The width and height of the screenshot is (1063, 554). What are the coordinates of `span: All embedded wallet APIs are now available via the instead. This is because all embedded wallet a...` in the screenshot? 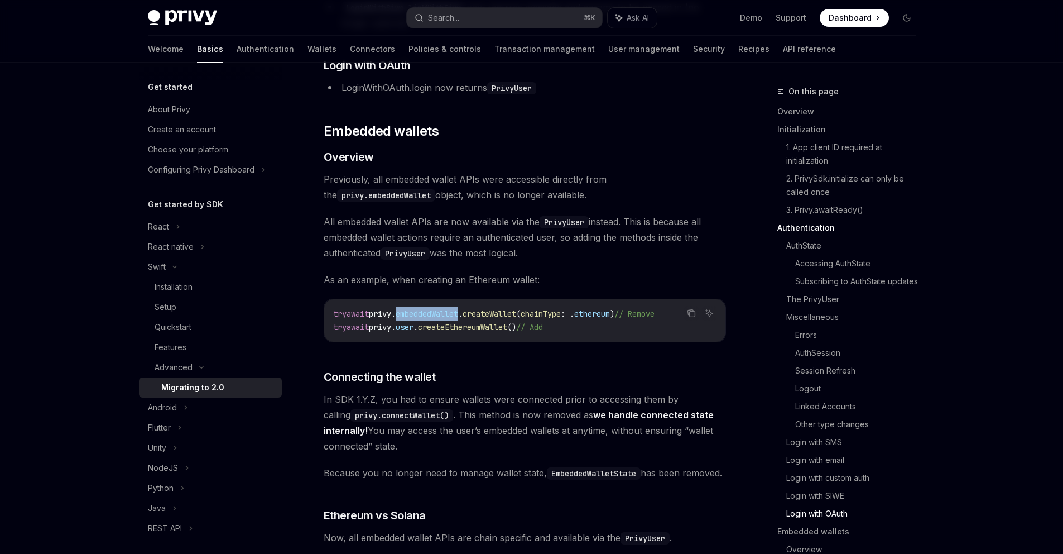 It's located at (525, 237).